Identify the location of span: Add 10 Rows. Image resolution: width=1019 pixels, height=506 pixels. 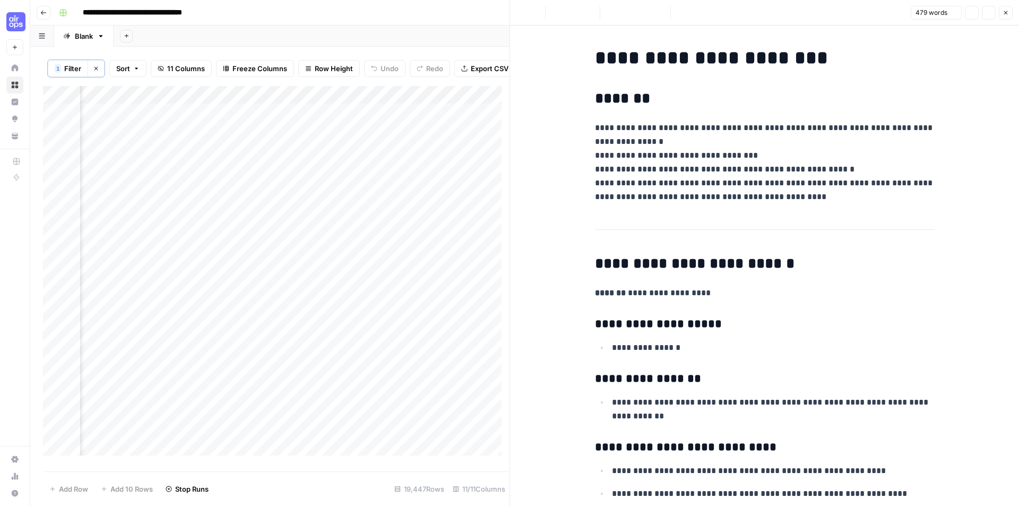
(132, 489).